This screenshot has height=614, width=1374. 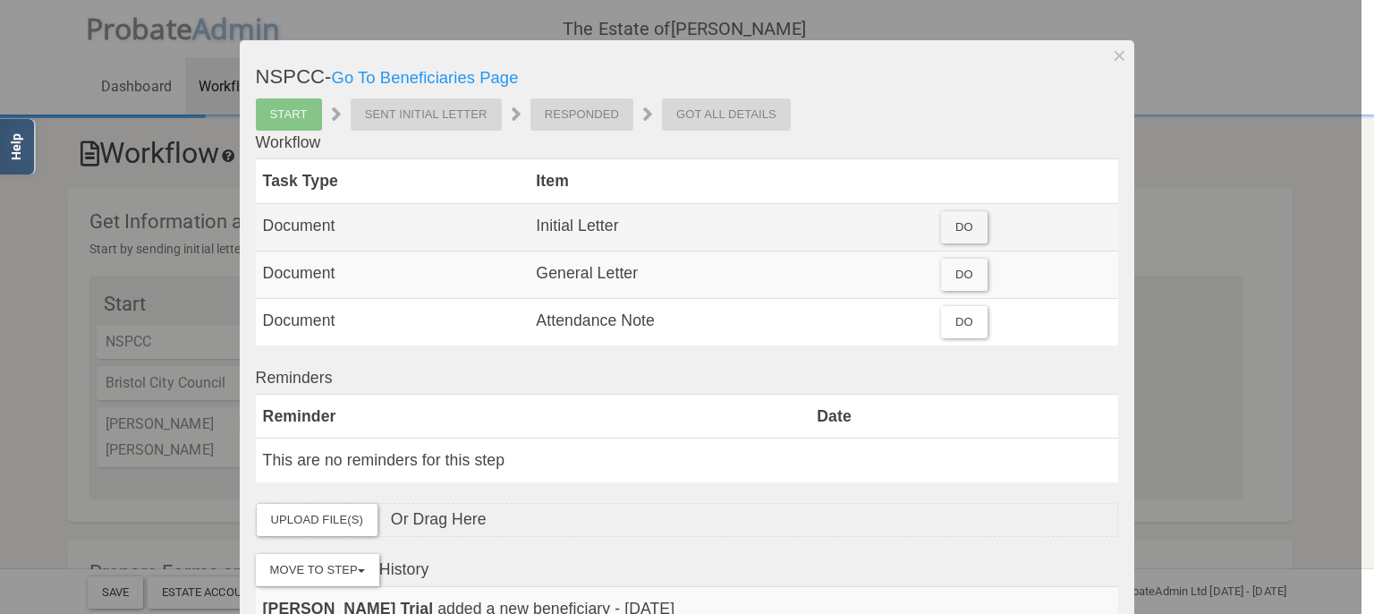 What do you see at coordinates (731, 181) in the screenshot?
I see `th: Item` at bounding box center [731, 181].